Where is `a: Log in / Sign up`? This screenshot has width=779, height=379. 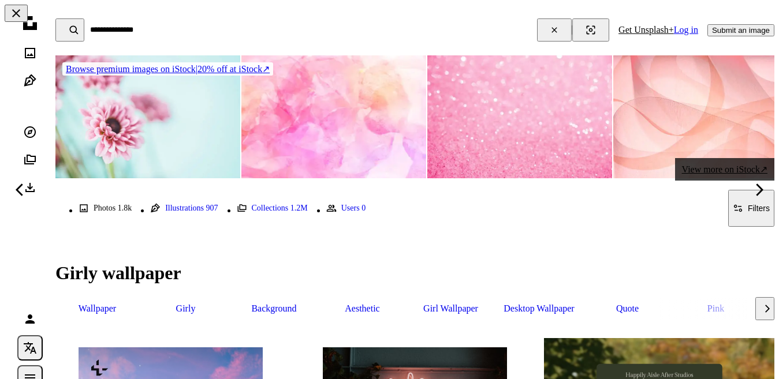 a: Log in / Sign up is located at coordinates (30, 319).